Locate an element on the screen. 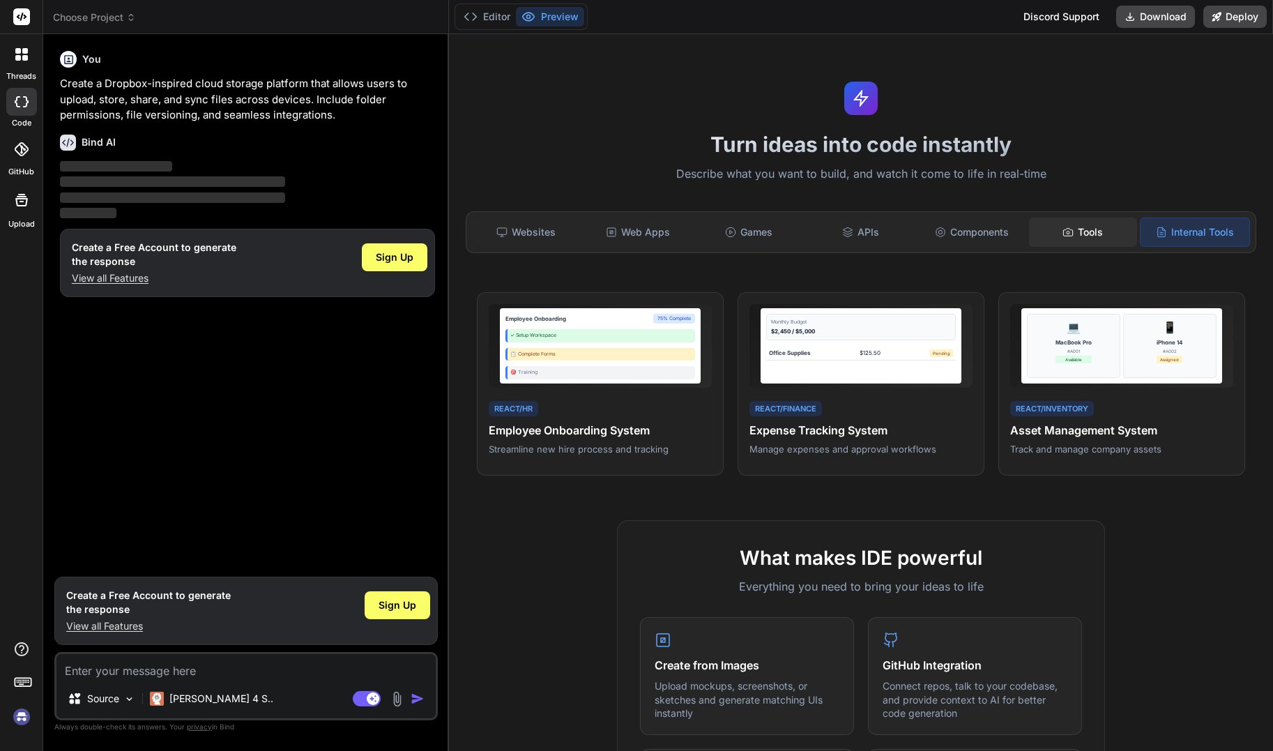  div: Games is located at coordinates (749, 232).